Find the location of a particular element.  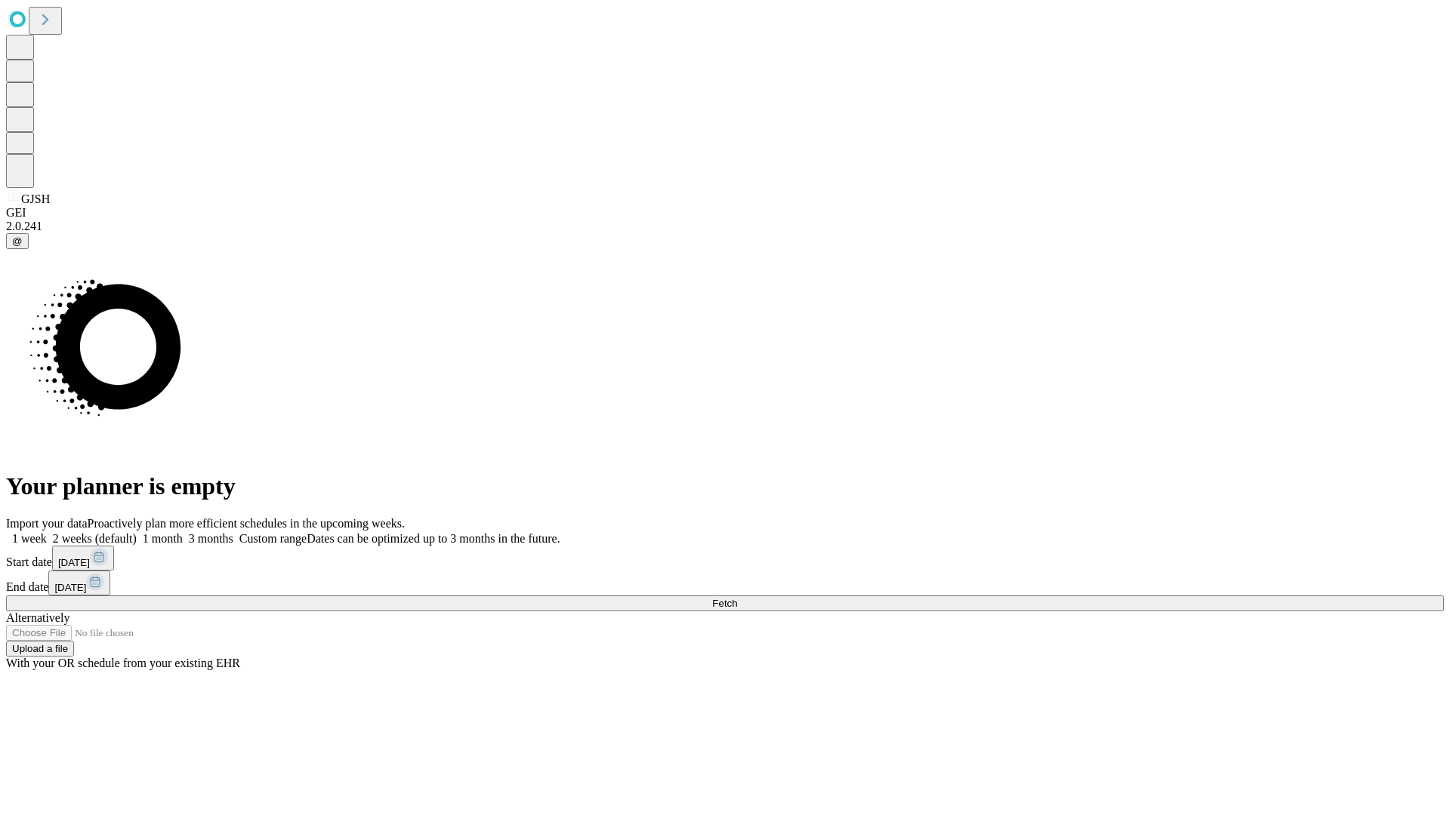

div: End date is located at coordinates (725, 583).